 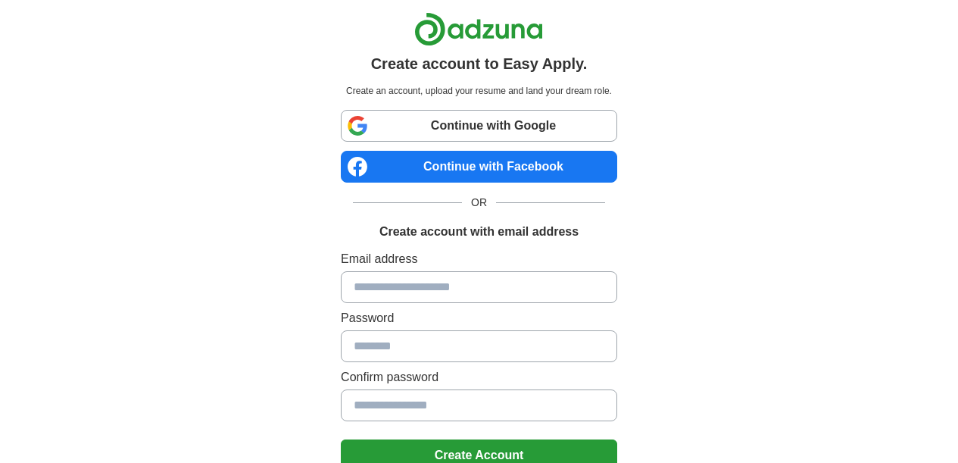 I want to click on h1: Create account to Easy Apply., so click(x=479, y=64).